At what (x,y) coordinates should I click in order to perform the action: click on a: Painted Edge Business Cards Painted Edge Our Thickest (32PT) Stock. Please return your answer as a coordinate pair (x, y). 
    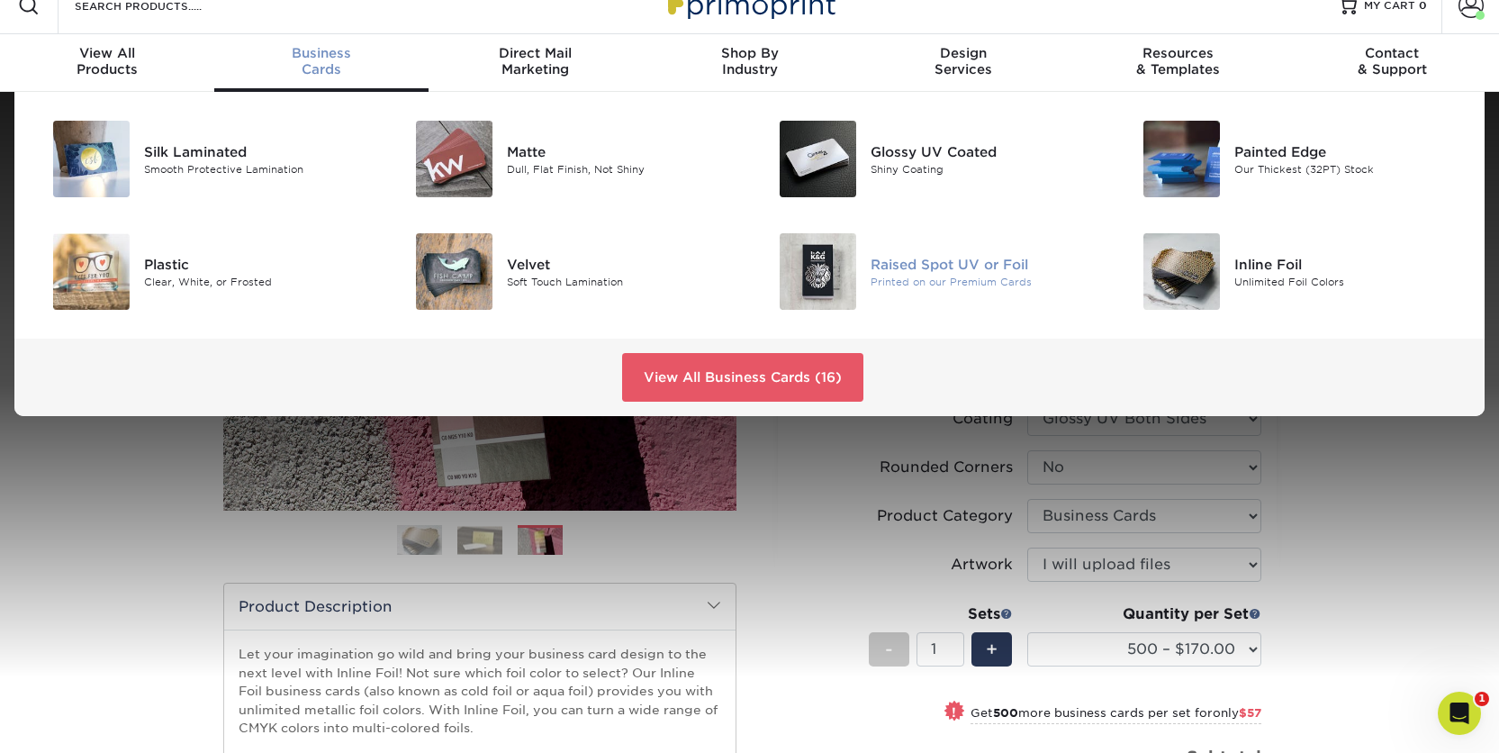
    Looking at the image, I should click on (1295, 158).